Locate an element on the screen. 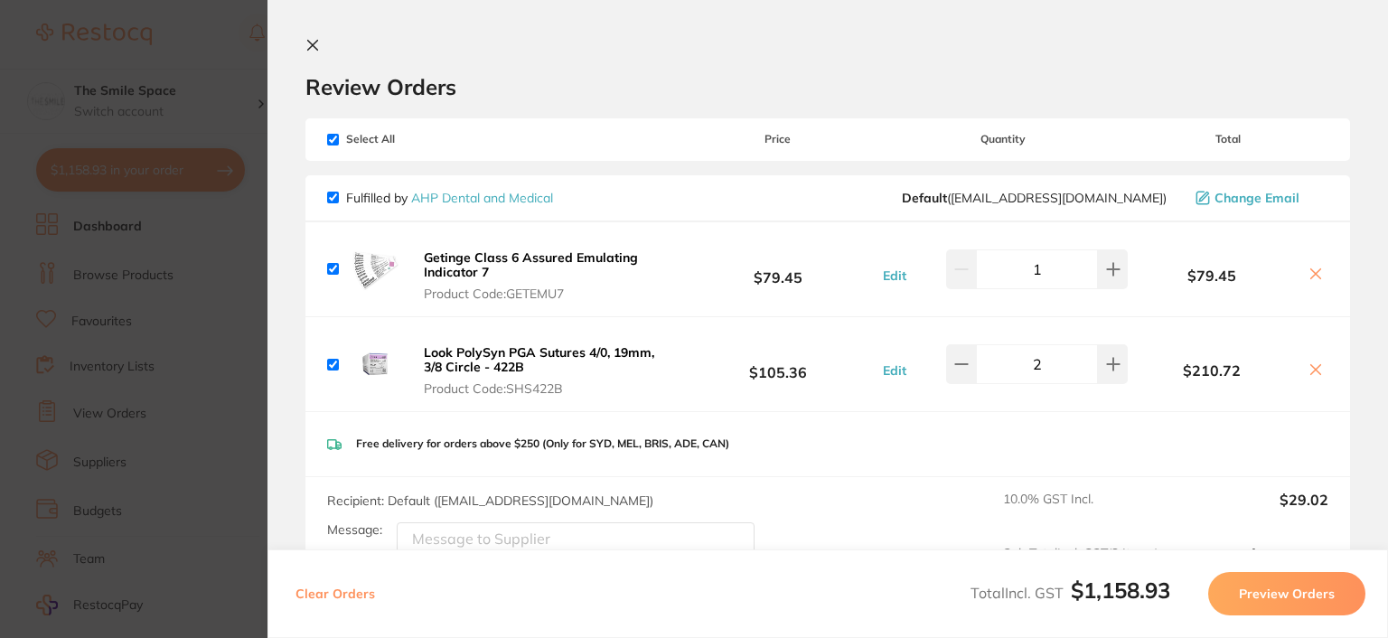  span: Change Email is located at coordinates (1257, 198).